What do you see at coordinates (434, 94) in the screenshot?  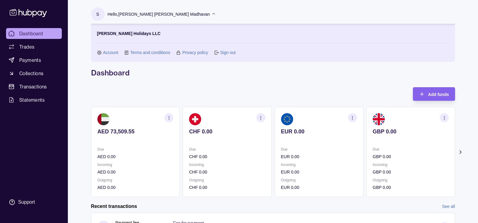 I see `button: Add funds` at bounding box center [434, 94].